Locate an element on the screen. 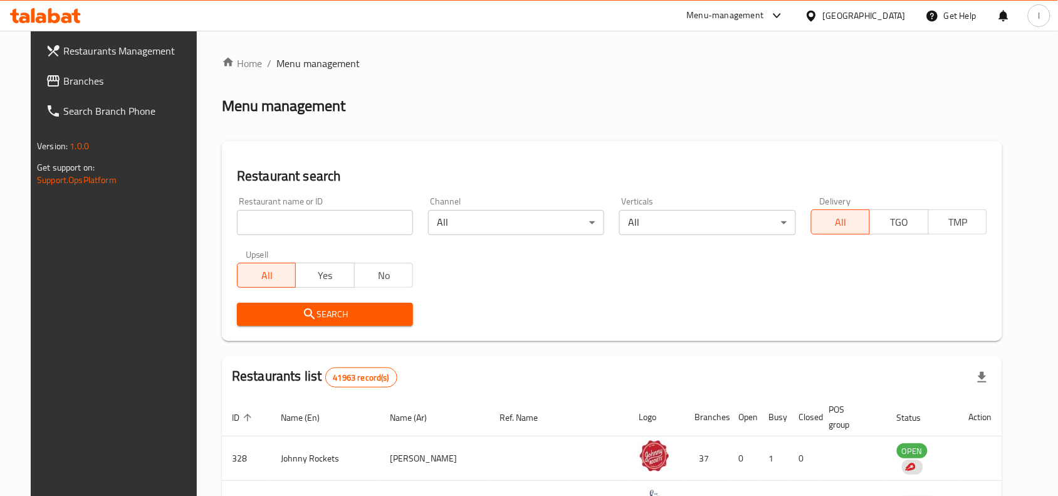 The height and width of the screenshot is (496, 1058). th: Busy is located at coordinates (774, 417).